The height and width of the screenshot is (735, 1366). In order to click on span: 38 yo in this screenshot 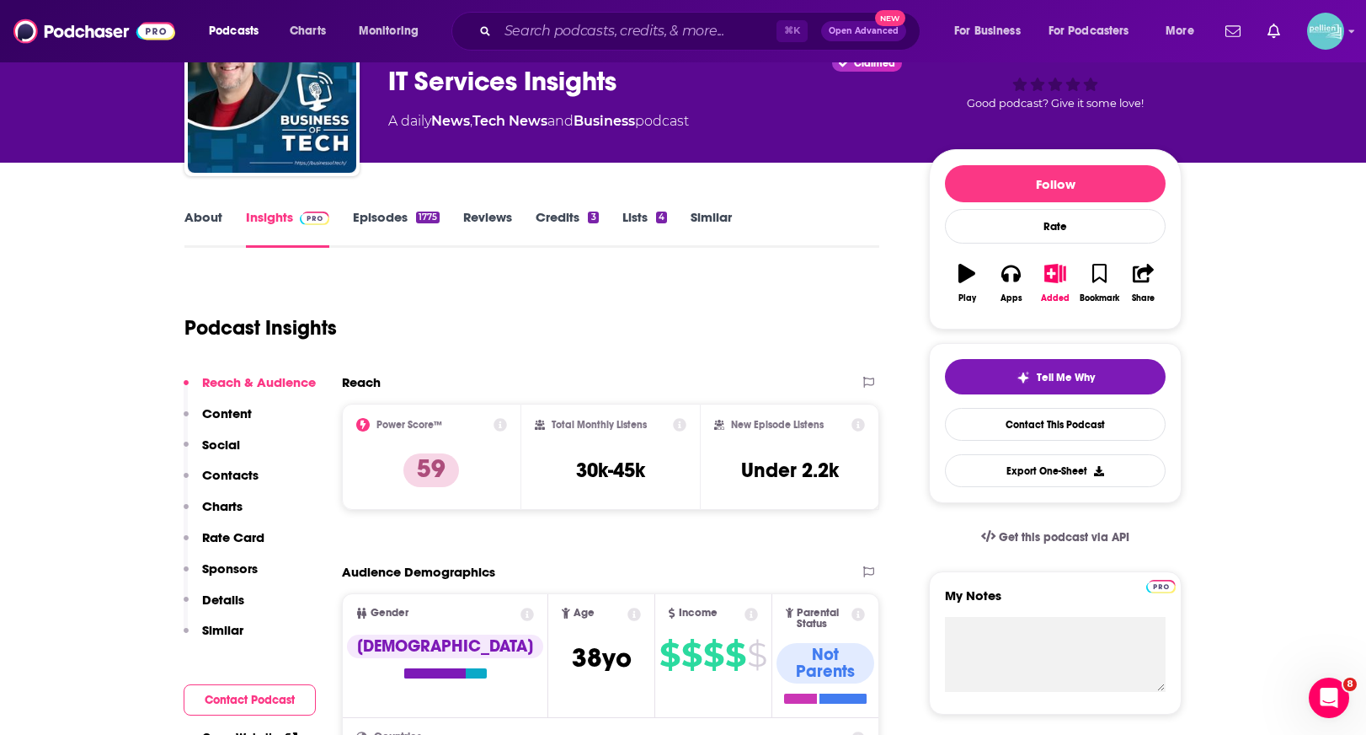, I will do `click(602, 657)`.